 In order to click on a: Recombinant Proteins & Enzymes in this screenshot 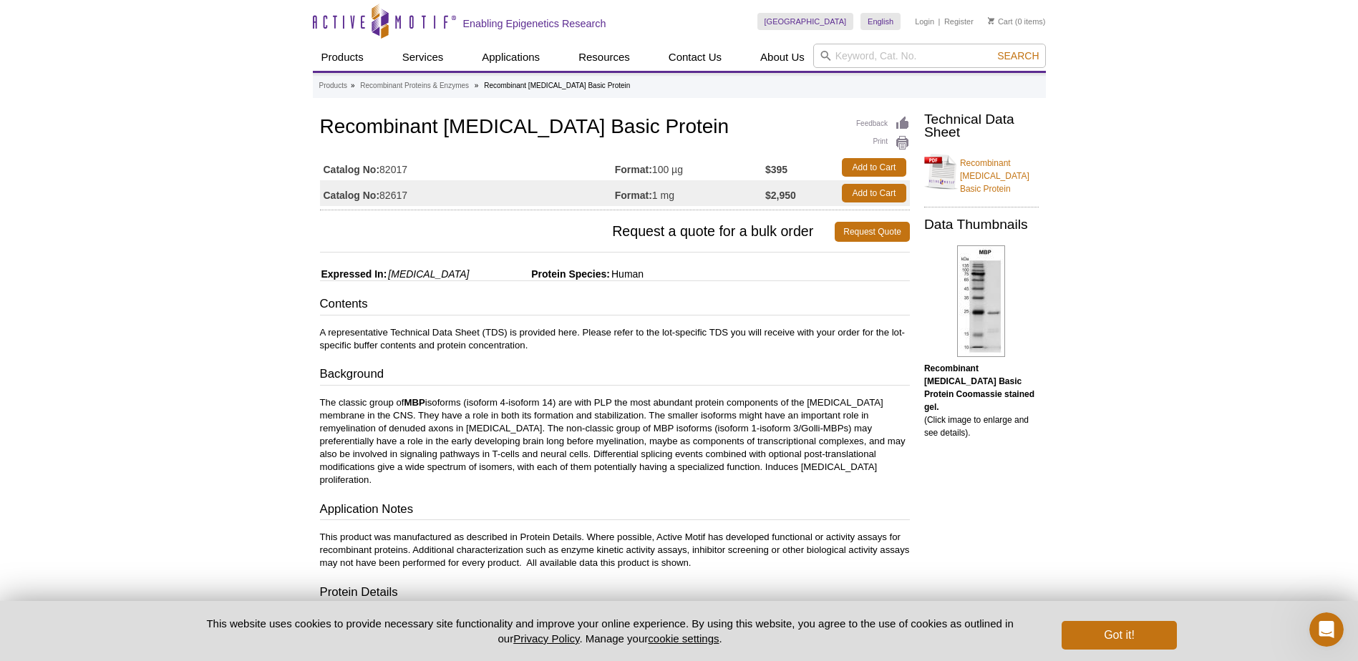, I will do `click(414, 86)`.